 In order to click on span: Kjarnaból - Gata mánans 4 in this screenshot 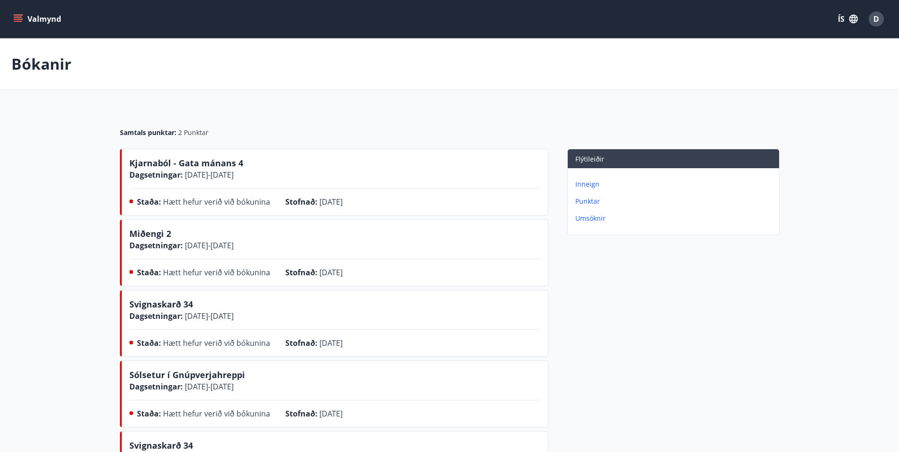, I will do `click(186, 163)`.